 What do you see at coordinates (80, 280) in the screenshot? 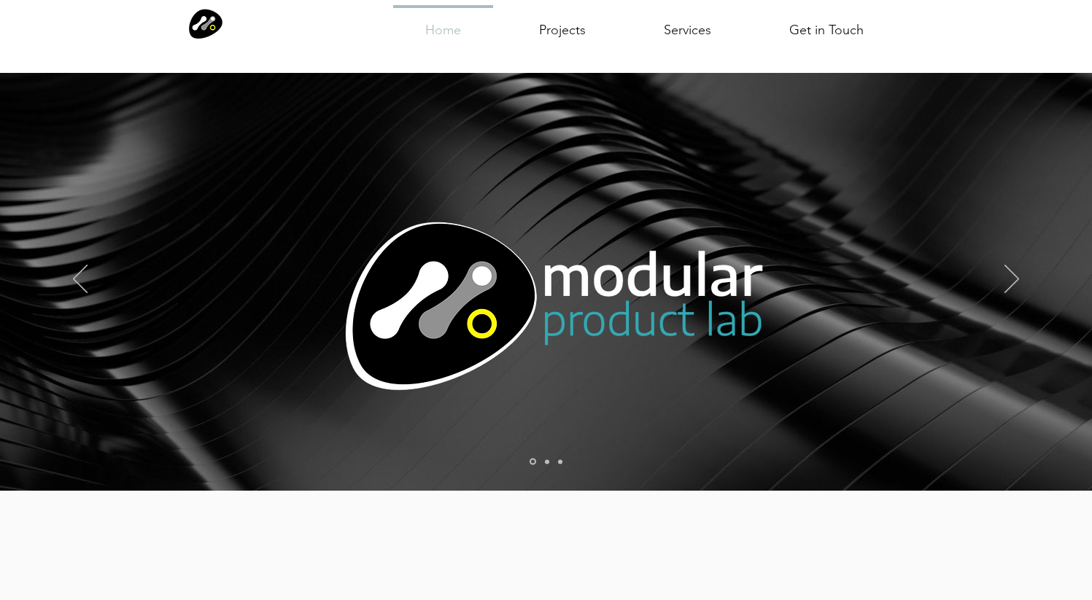
I see `button: Previous` at bounding box center [80, 280].